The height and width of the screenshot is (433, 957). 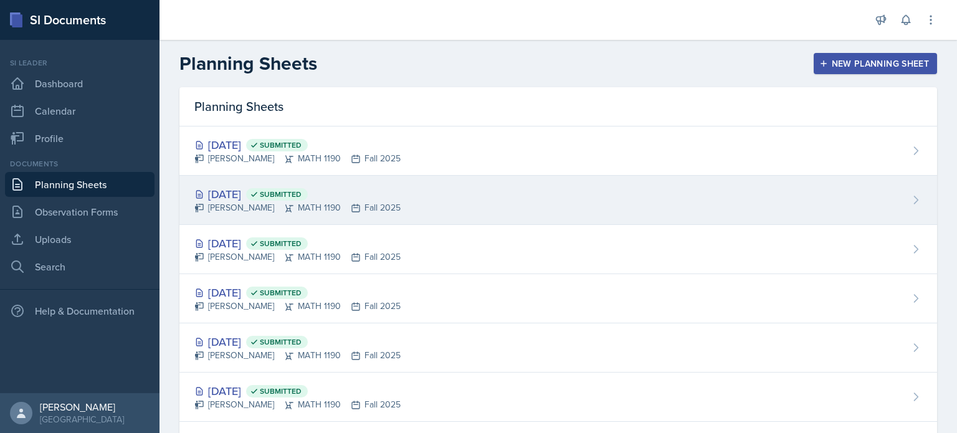 I want to click on a: Planning Sheets, so click(x=80, y=184).